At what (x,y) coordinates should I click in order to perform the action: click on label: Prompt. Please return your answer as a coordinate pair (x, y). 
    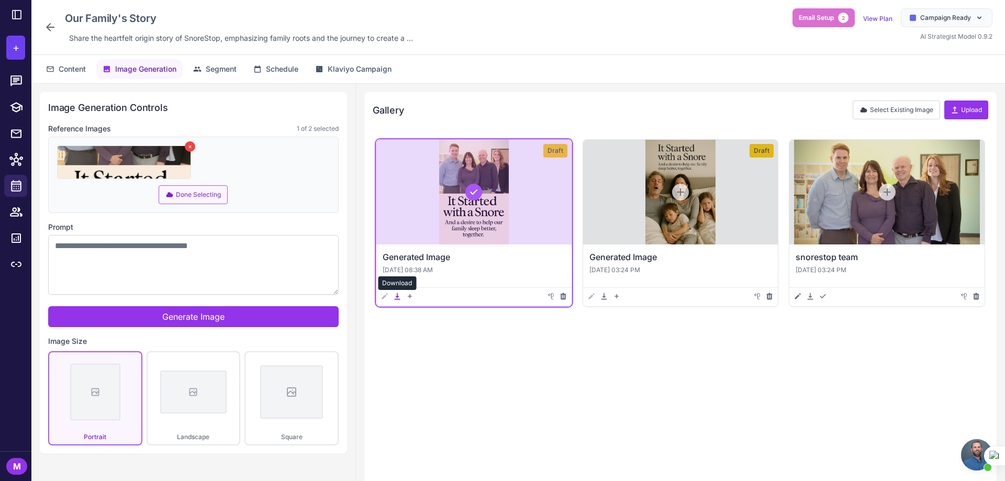
    Looking at the image, I should click on (193, 227).